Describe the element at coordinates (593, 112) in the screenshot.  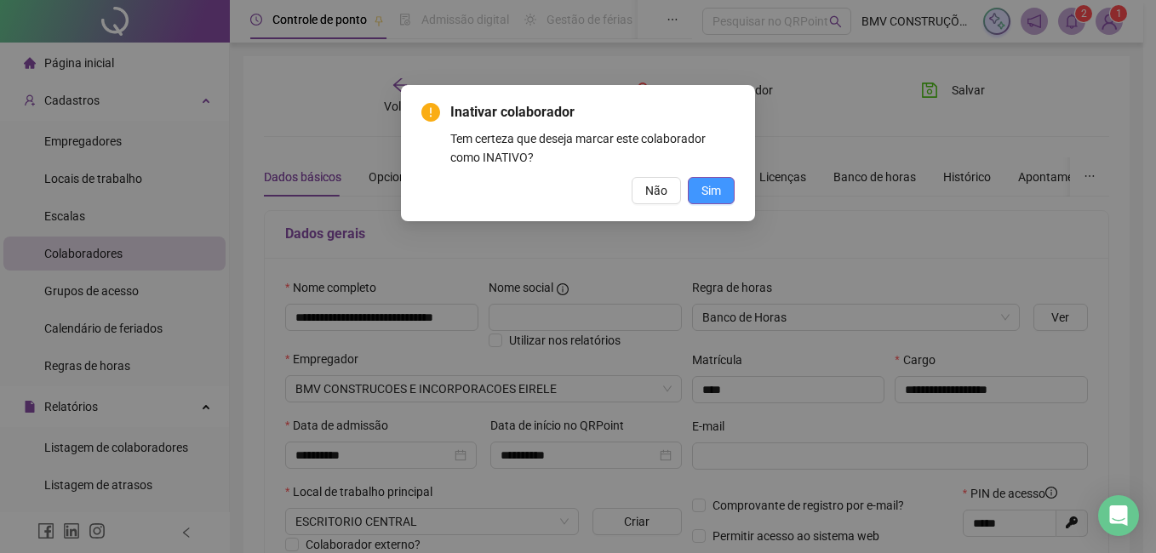
I see `span: Inativar colaborador` at that location.